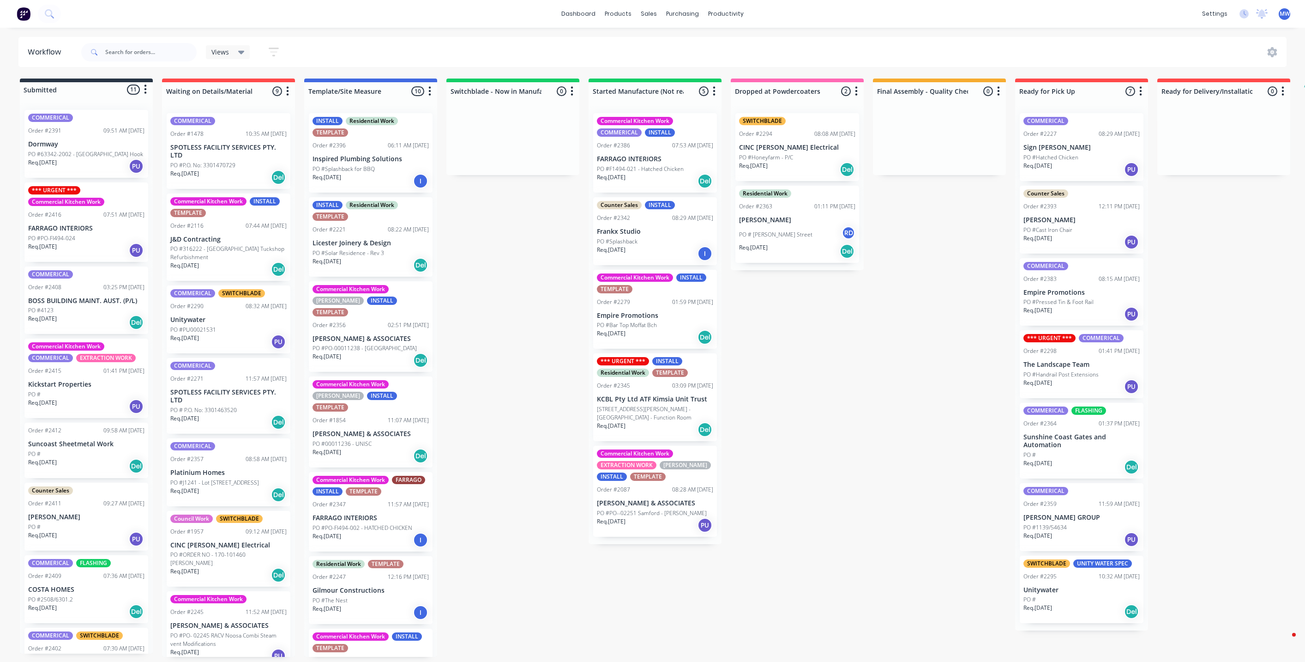 The image size is (1305, 662). I want to click on div: Order #2279, so click(614, 302).